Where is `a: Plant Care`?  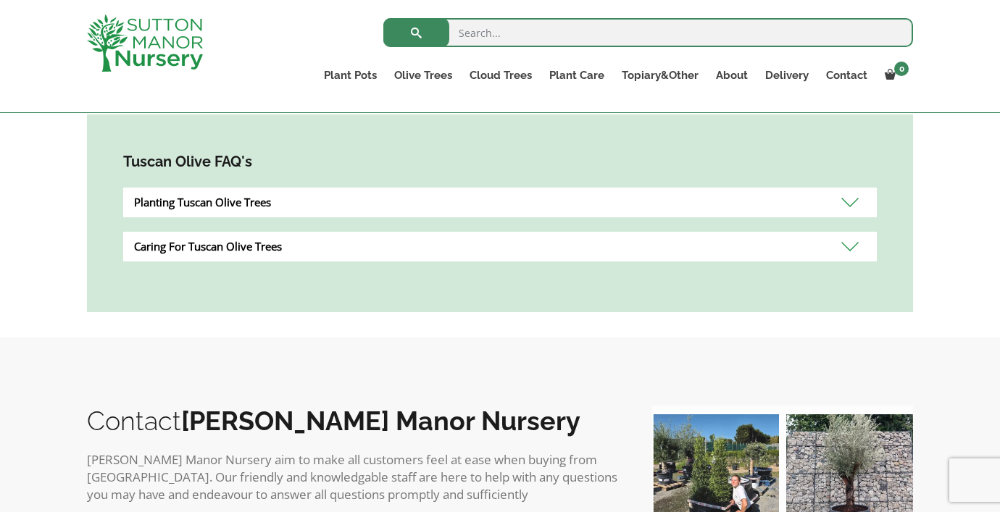
a: Plant Care is located at coordinates (577, 75).